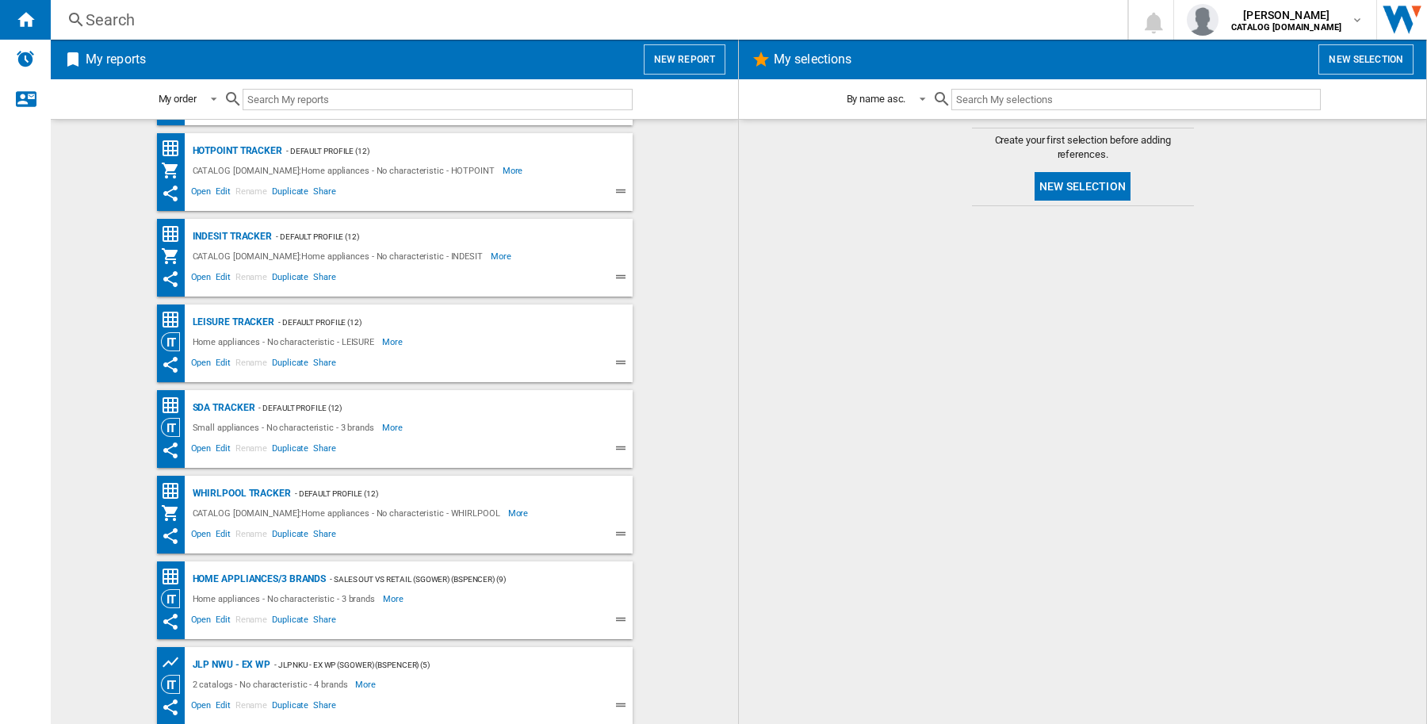 Image resolution: width=1427 pixels, height=724 pixels. I want to click on h2: My selections, so click(812, 59).